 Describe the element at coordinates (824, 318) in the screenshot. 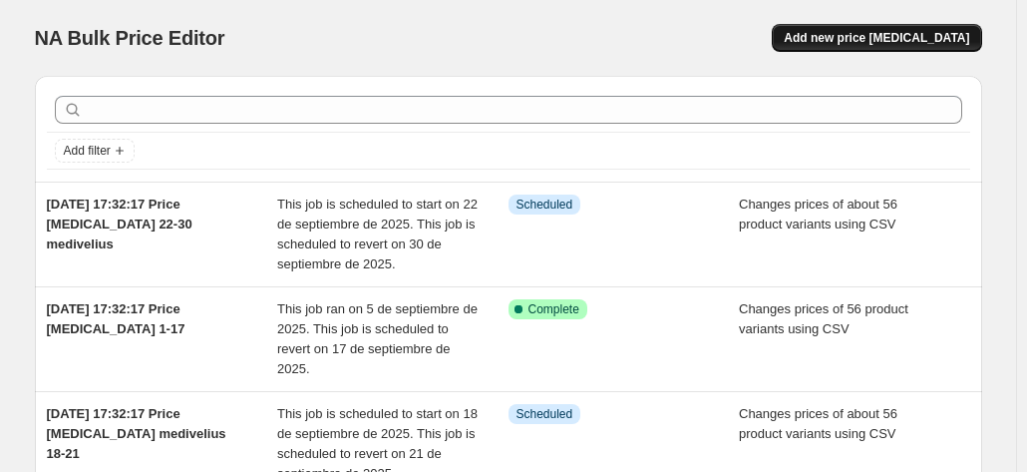

I see `span: Changes prices of 56 product variants using CSV` at that location.